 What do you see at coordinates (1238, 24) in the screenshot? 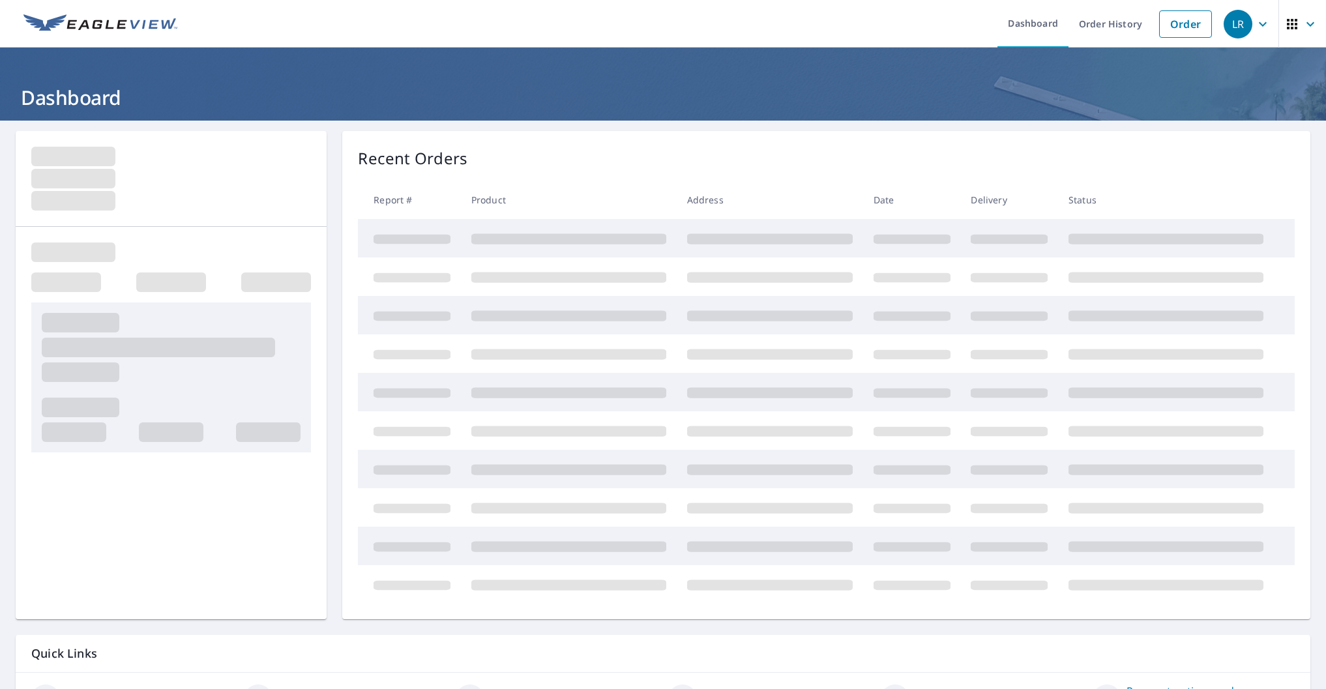
I see `div: LR` at bounding box center [1238, 24].